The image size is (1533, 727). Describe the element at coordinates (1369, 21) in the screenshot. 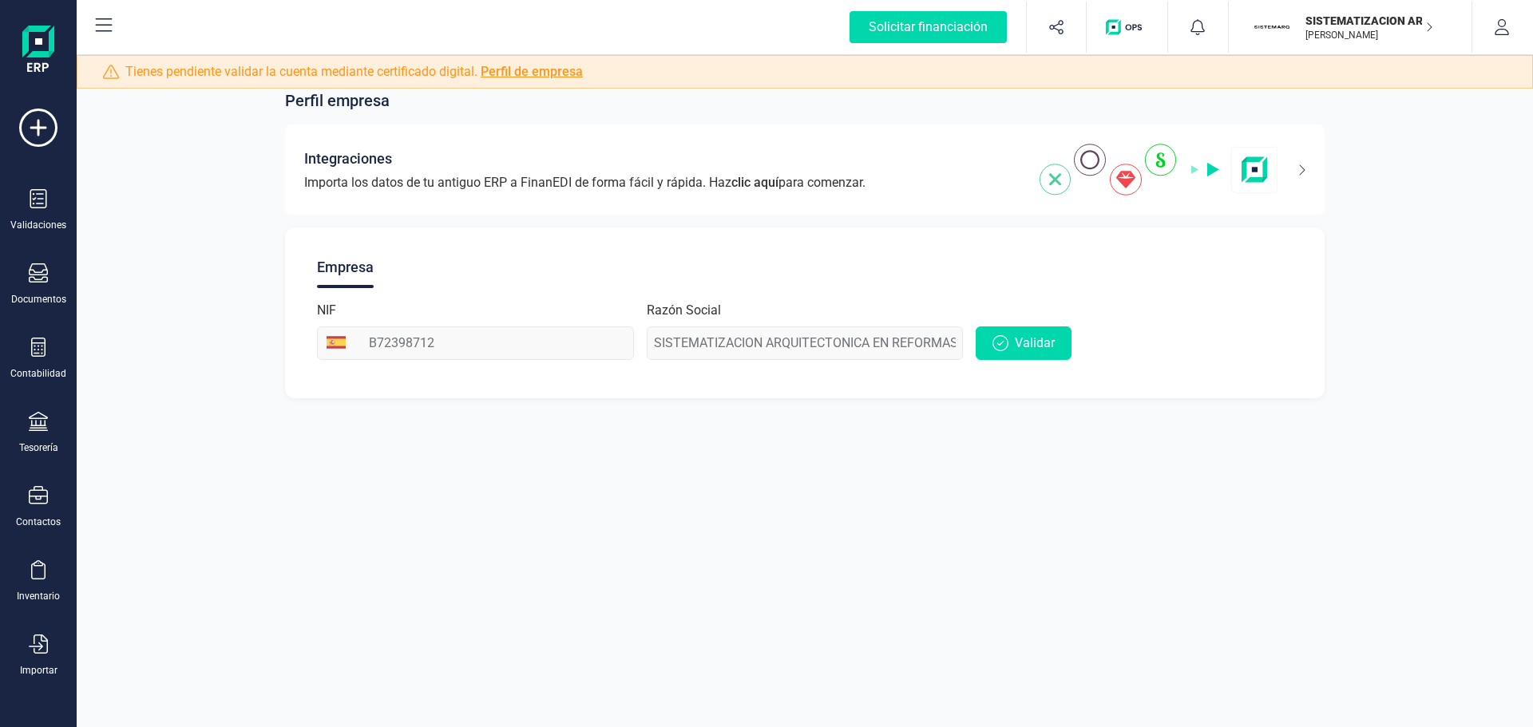

I see `p: SISTEMATIZACION ARQUITECTONICA EN REFORMAS SL` at that location.